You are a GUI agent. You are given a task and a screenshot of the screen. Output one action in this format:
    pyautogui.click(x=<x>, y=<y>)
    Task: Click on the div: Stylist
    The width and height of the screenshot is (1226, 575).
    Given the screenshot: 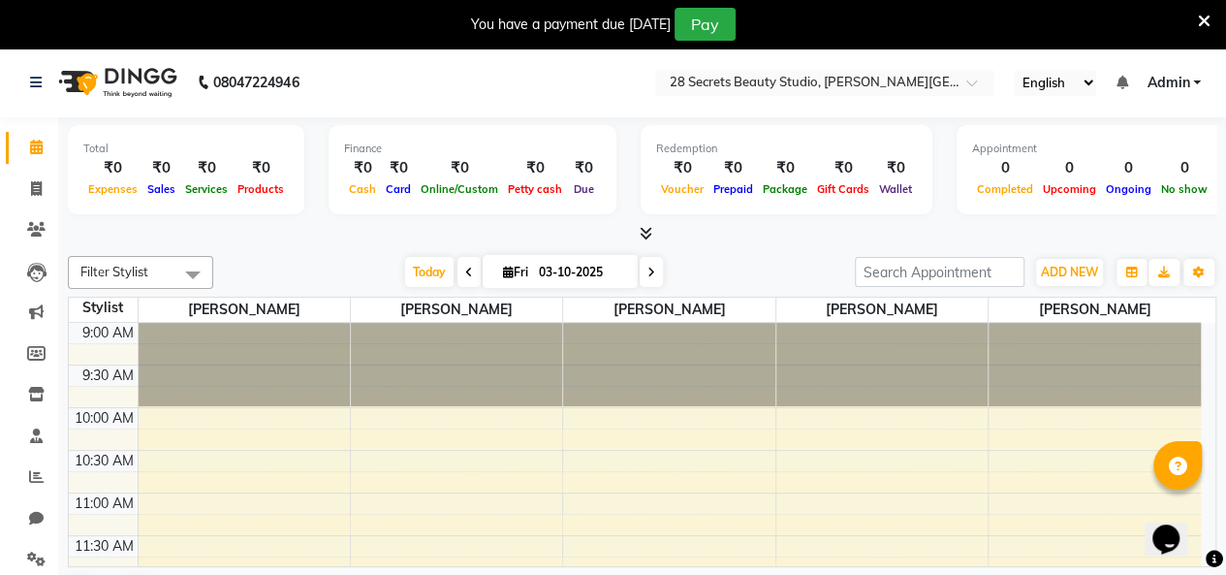 What is the action you would take?
    pyautogui.click(x=103, y=307)
    